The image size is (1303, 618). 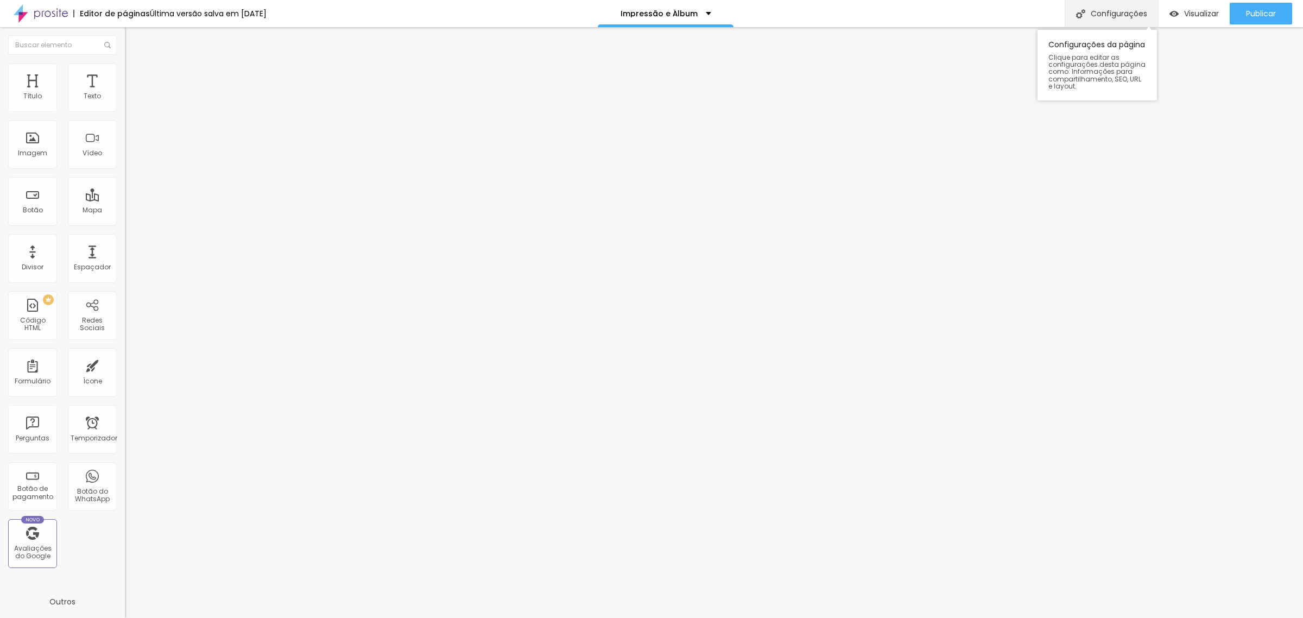 What do you see at coordinates (33, 96) in the screenshot?
I see `font: Título` at bounding box center [33, 96].